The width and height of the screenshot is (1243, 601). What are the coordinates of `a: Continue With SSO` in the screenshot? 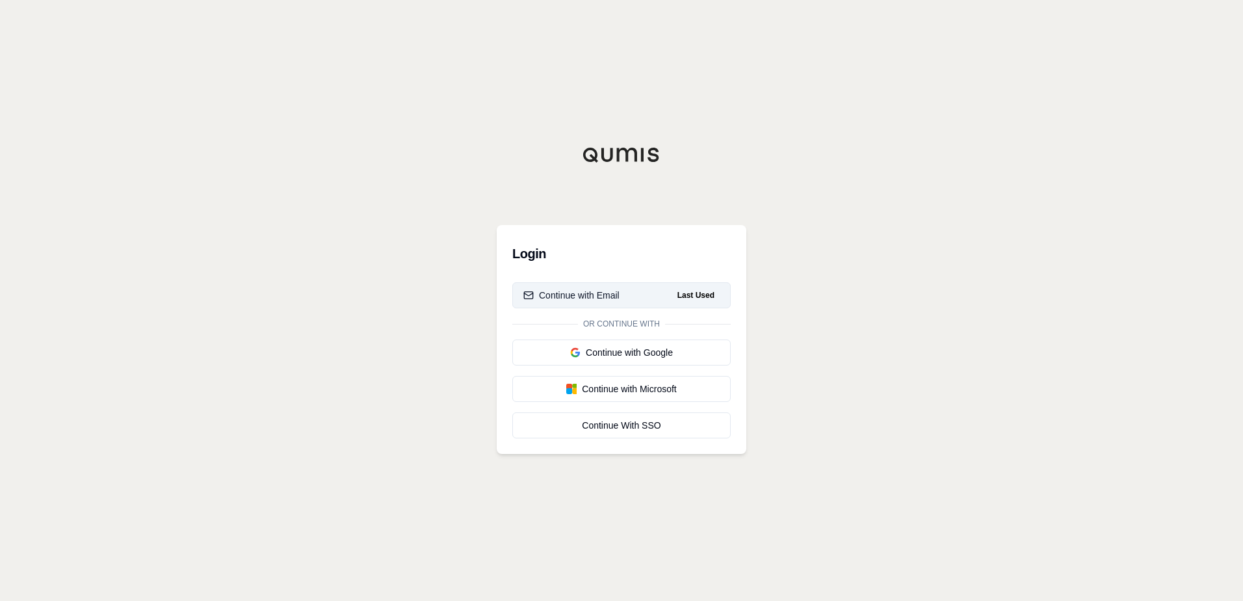 It's located at (622, 425).